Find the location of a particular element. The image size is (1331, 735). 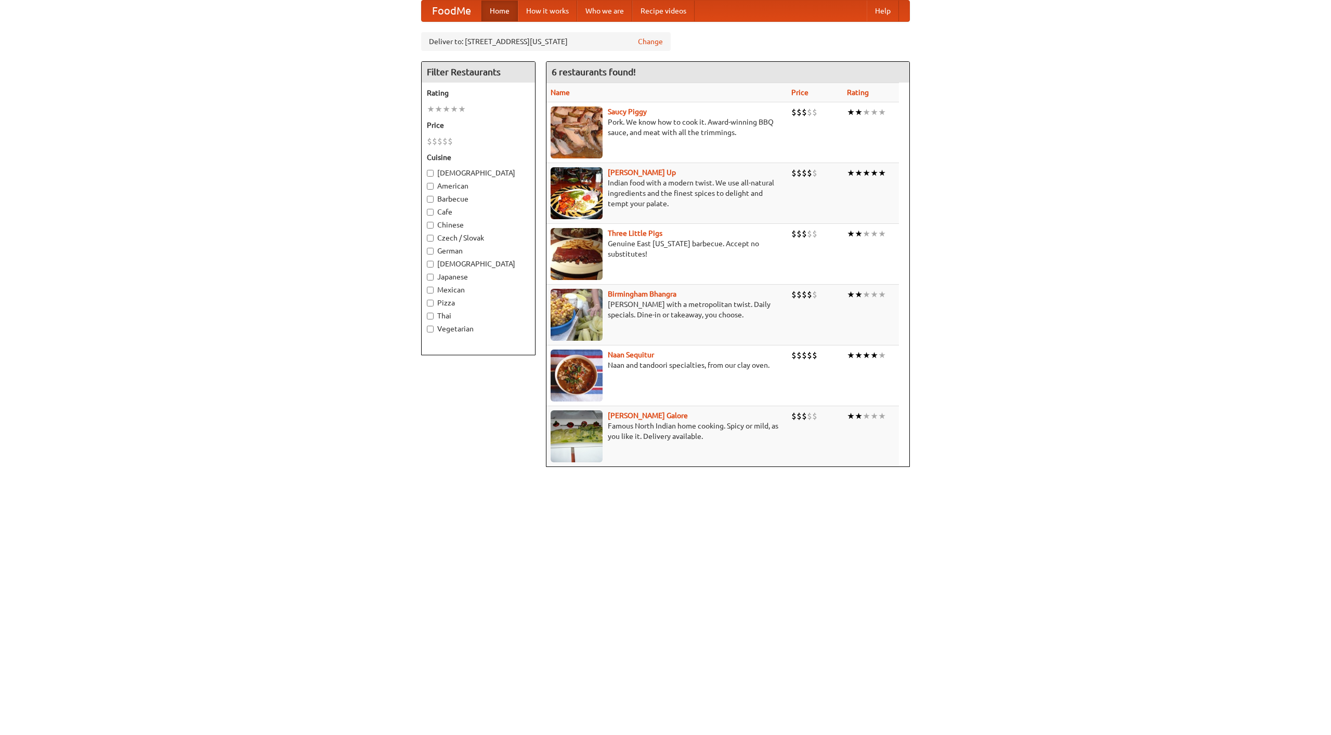

b: Naan Sequitur is located at coordinates (630, 355).